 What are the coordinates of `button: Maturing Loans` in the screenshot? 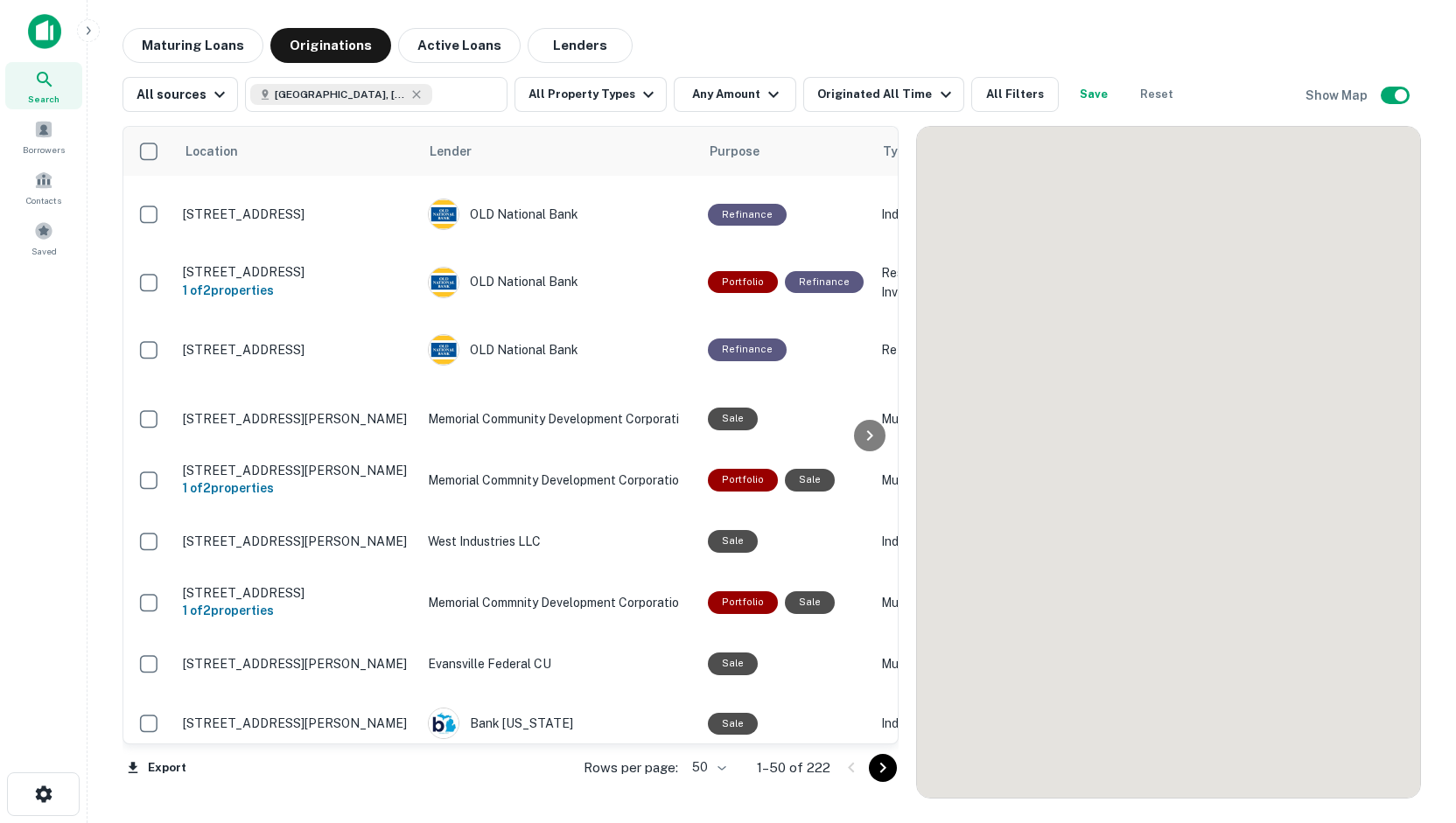 It's located at (192, 45).